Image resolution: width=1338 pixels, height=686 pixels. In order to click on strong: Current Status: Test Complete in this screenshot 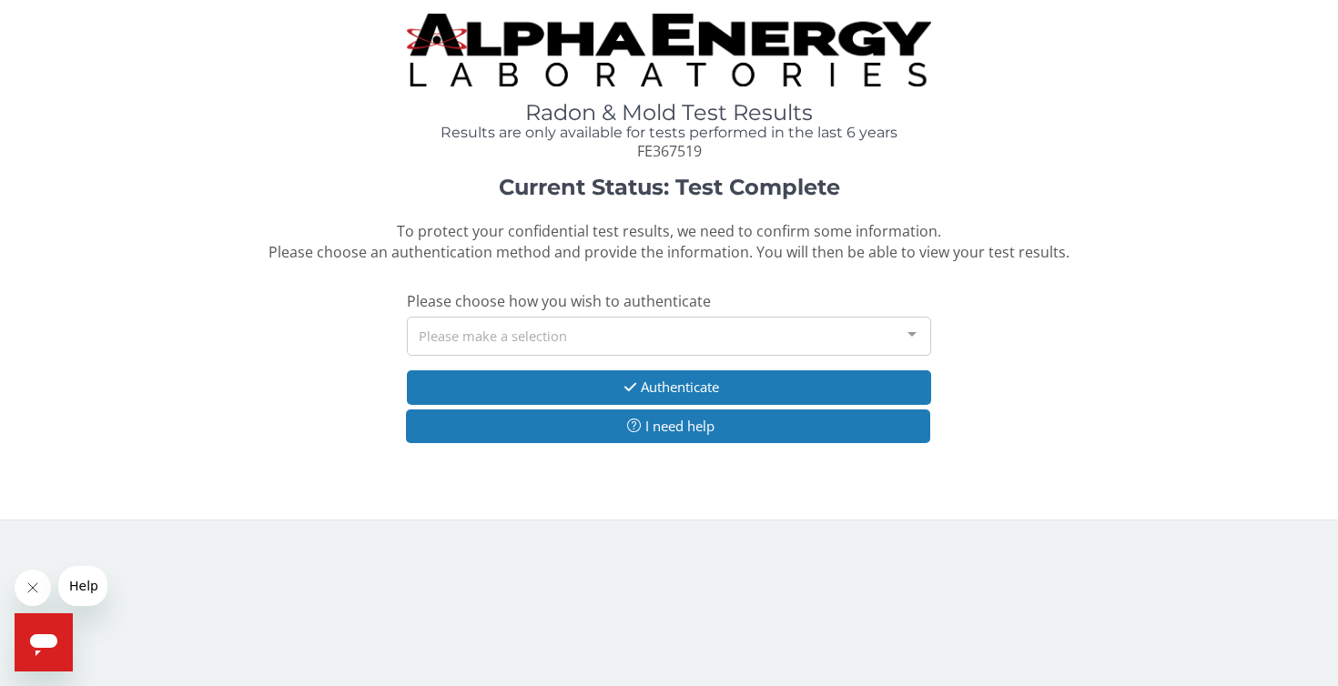, I will do `click(669, 187)`.